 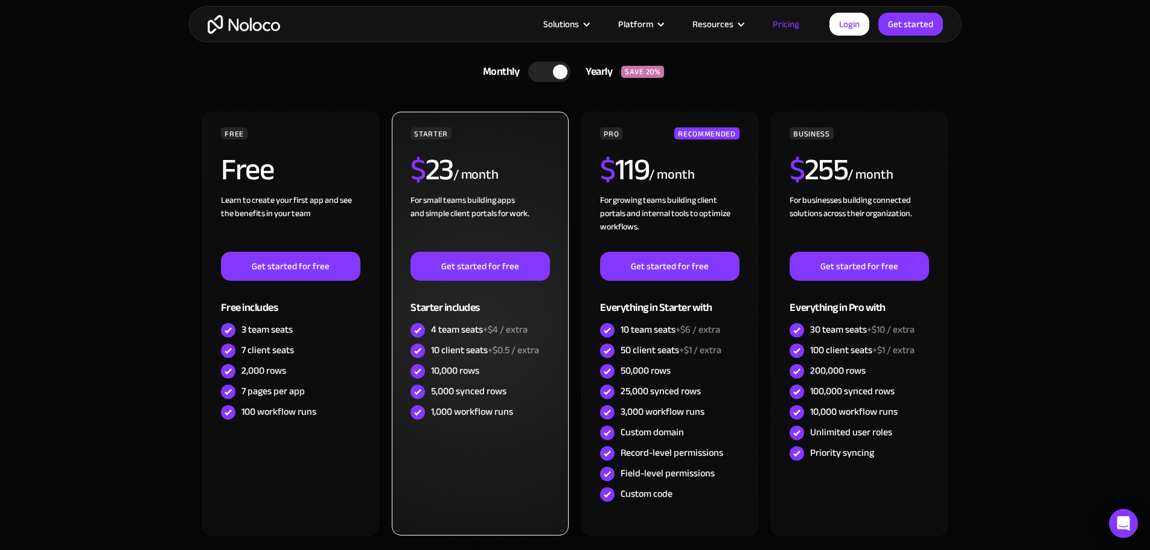 I want to click on span: +$0.5 / extra, so click(x=513, y=350).